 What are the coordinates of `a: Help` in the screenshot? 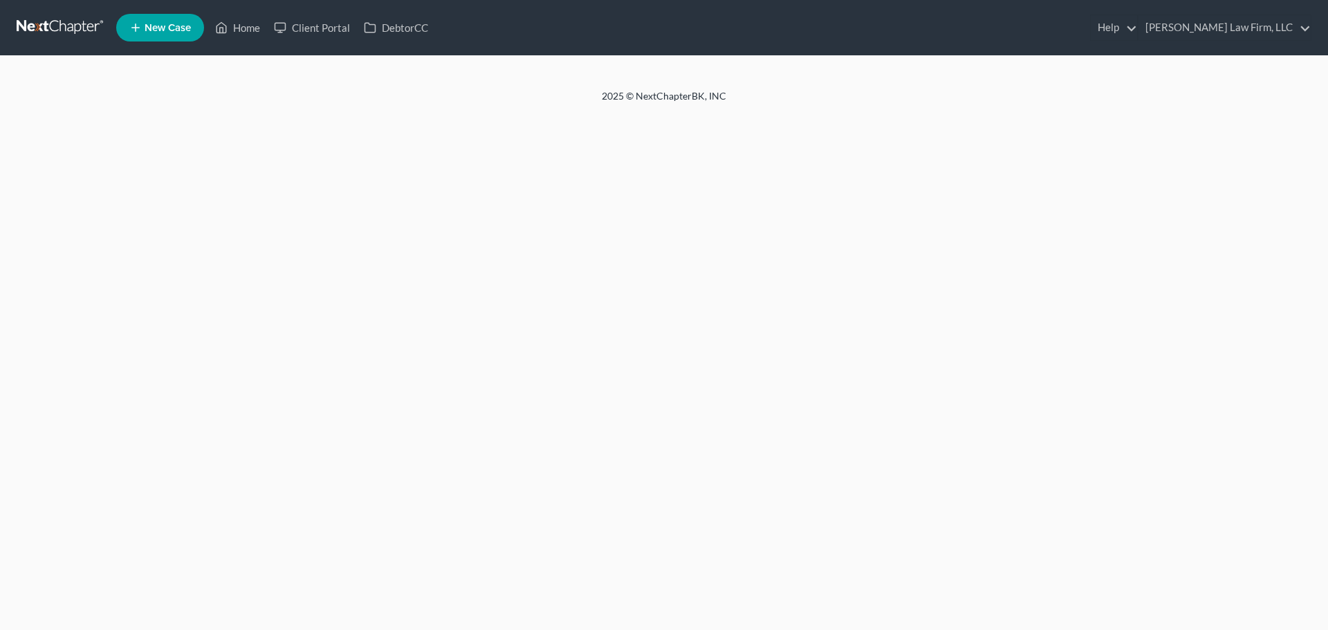 It's located at (1114, 28).